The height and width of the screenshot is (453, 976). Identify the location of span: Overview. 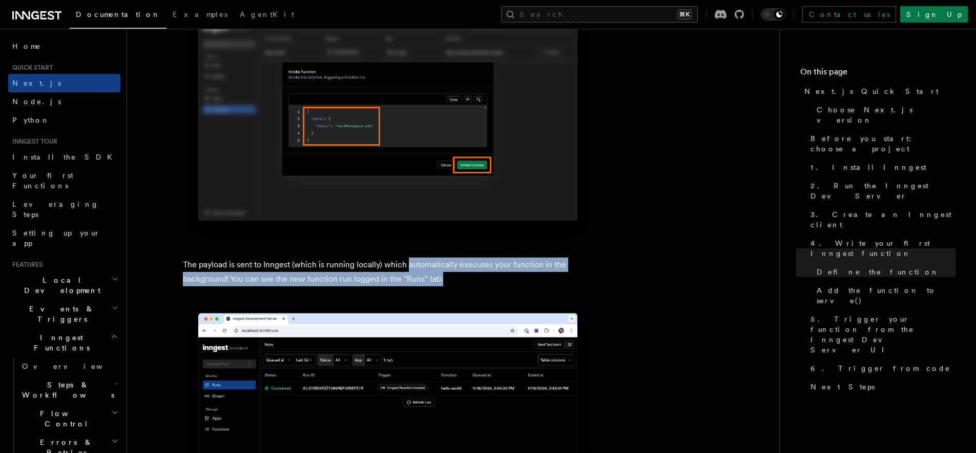
(75, 366).